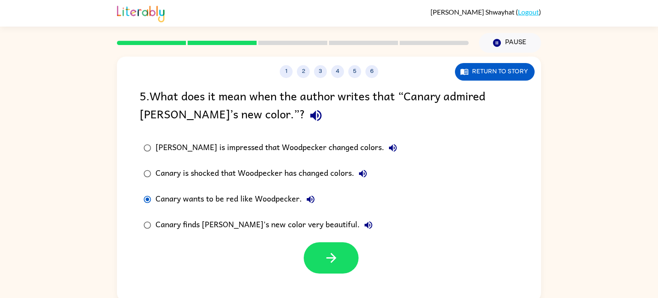  Describe the element at coordinates (495, 72) in the screenshot. I see `button: Return to story` at that location.